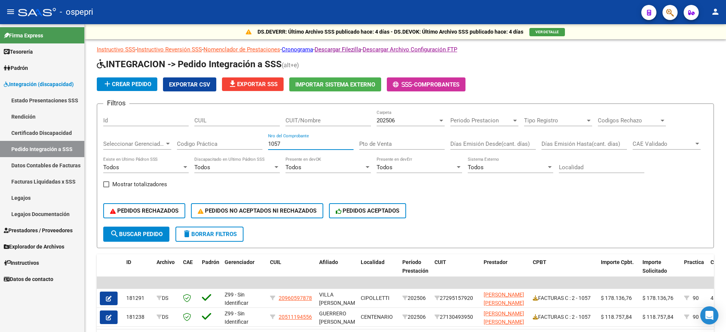 The width and height of the screenshot is (726, 332). Describe the element at coordinates (539, 262) in the screenshot. I see `span: CPBT` at that location.